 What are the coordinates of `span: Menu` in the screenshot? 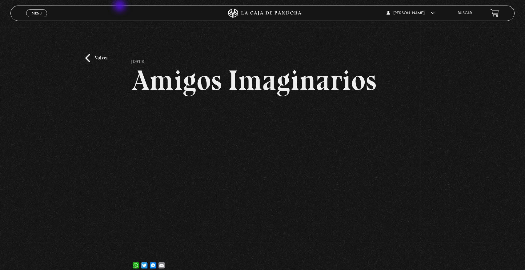 It's located at (37, 13).